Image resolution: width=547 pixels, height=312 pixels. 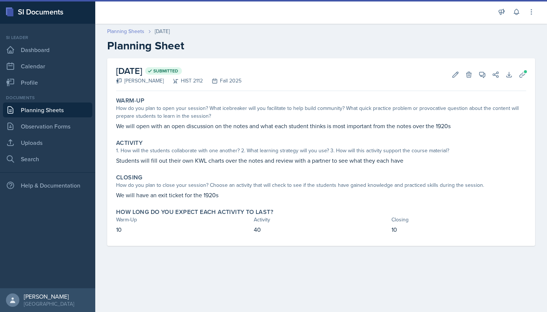 I want to click on div: Si leader, so click(x=48, y=38).